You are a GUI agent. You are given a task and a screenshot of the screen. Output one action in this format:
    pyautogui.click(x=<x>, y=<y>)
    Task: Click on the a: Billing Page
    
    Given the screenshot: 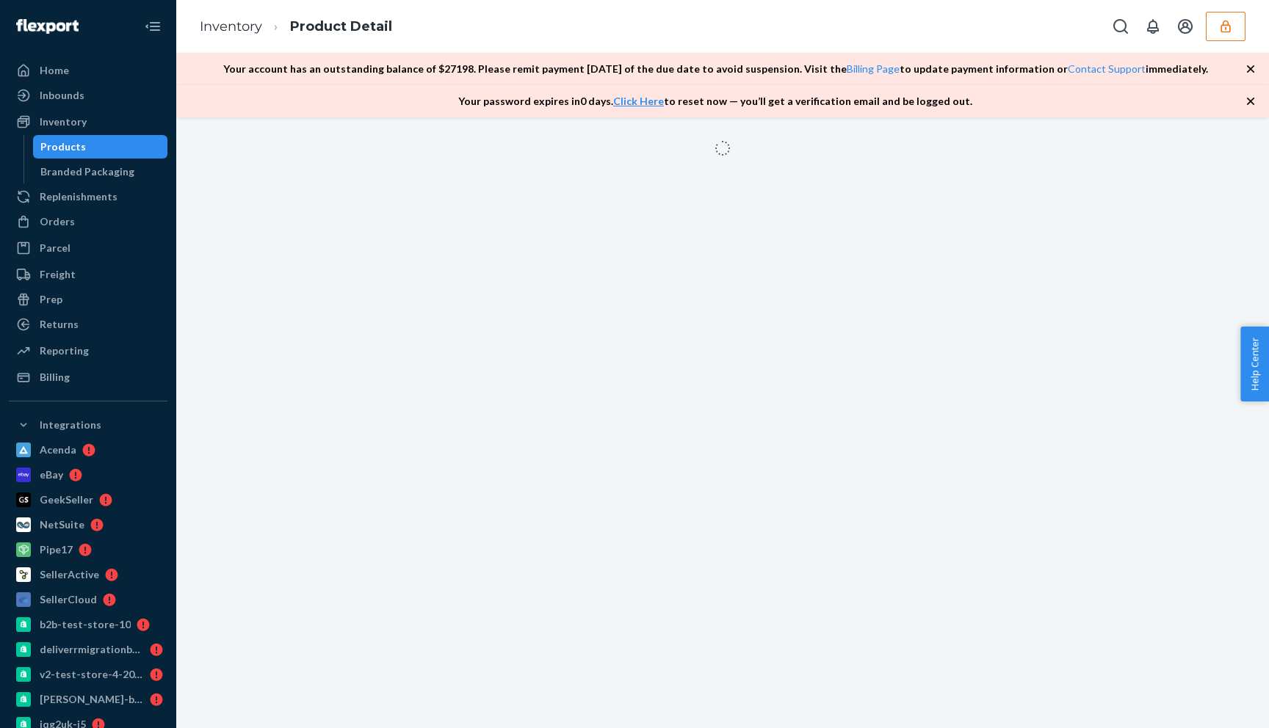 What is the action you would take?
    pyautogui.click(x=873, y=68)
    